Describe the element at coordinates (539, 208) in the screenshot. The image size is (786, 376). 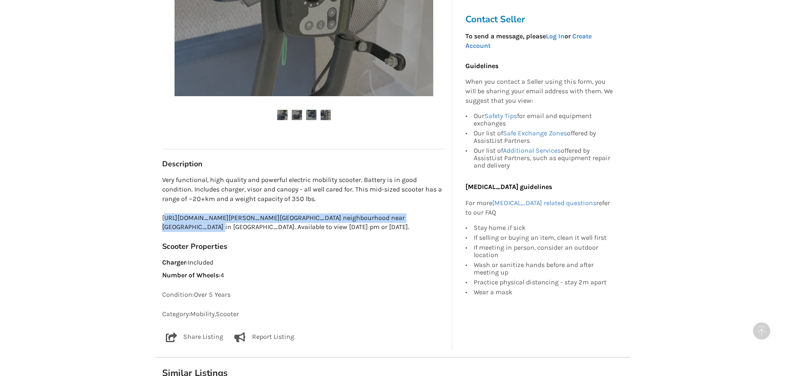
I see `p: For more refer to our FAQ` at that location.